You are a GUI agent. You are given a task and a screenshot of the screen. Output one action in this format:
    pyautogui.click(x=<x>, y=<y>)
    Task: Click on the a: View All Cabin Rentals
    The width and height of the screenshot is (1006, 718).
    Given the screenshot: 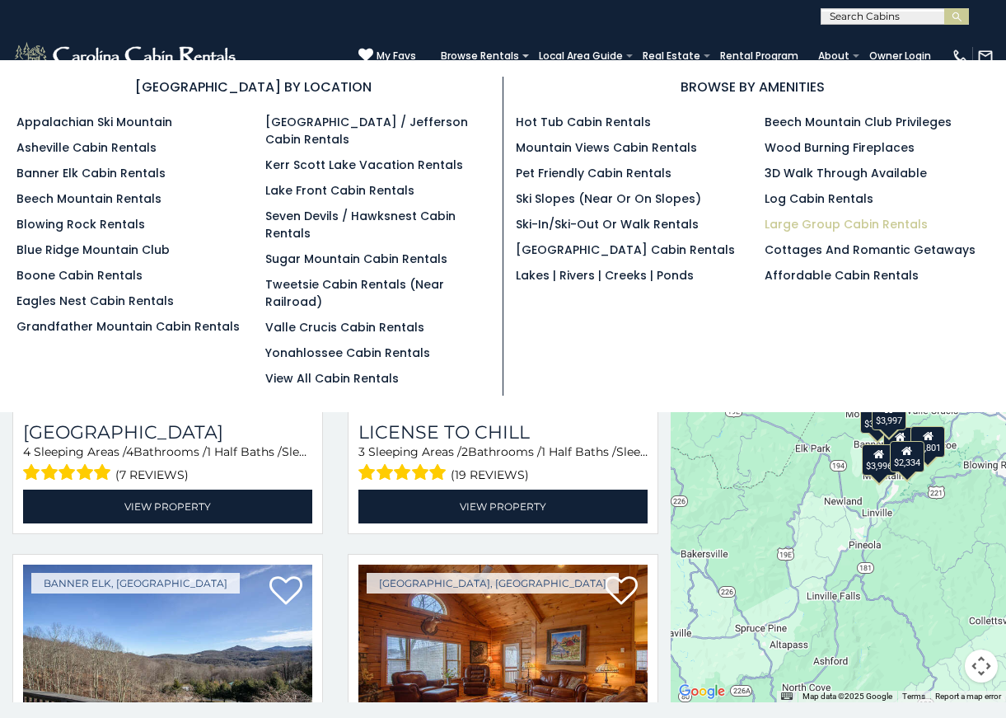 What is the action you would take?
    pyautogui.click(x=332, y=378)
    